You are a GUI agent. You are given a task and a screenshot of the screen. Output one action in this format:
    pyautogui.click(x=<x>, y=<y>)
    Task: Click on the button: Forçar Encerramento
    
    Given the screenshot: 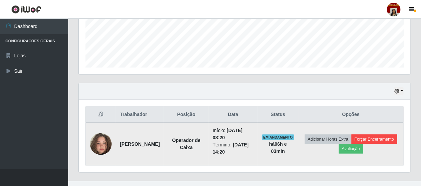 What is the action you would take?
    pyautogui.click(x=374, y=139)
    